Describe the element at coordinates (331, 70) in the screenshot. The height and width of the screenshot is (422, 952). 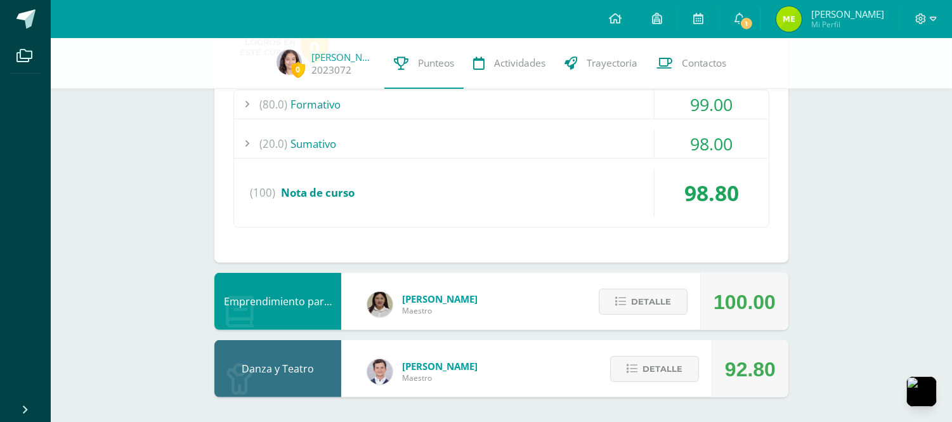
I see `a: 2023072` at that location.